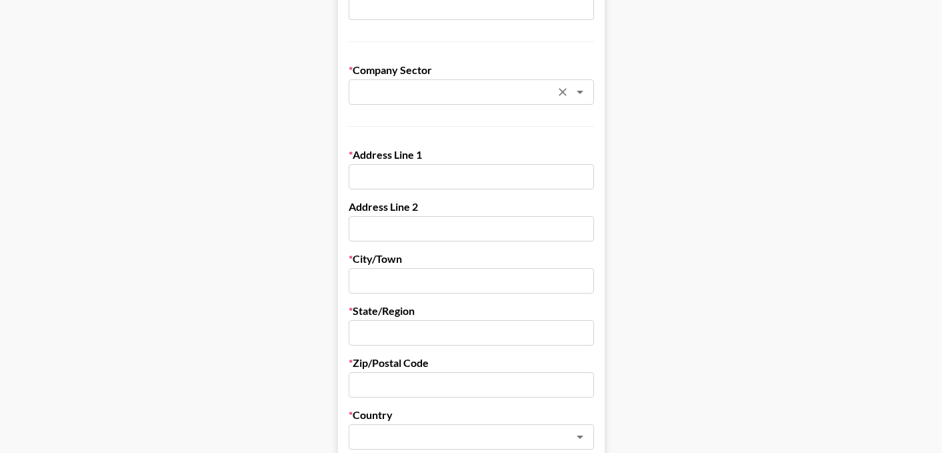  I want to click on label: Zip/Postal Code, so click(472, 363).